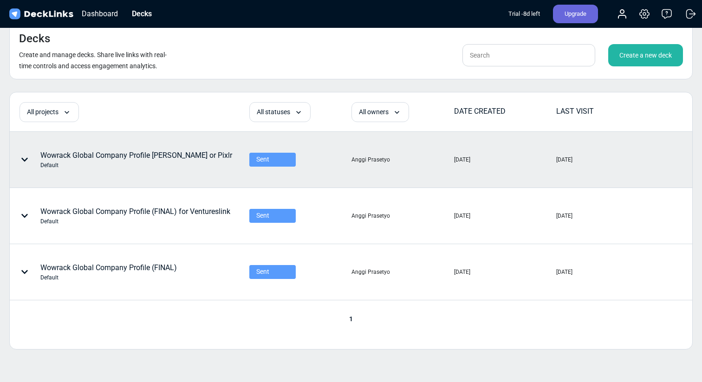 Image resolution: width=702 pixels, height=382 pixels. I want to click on div: Dashboard, so click(100, 13).